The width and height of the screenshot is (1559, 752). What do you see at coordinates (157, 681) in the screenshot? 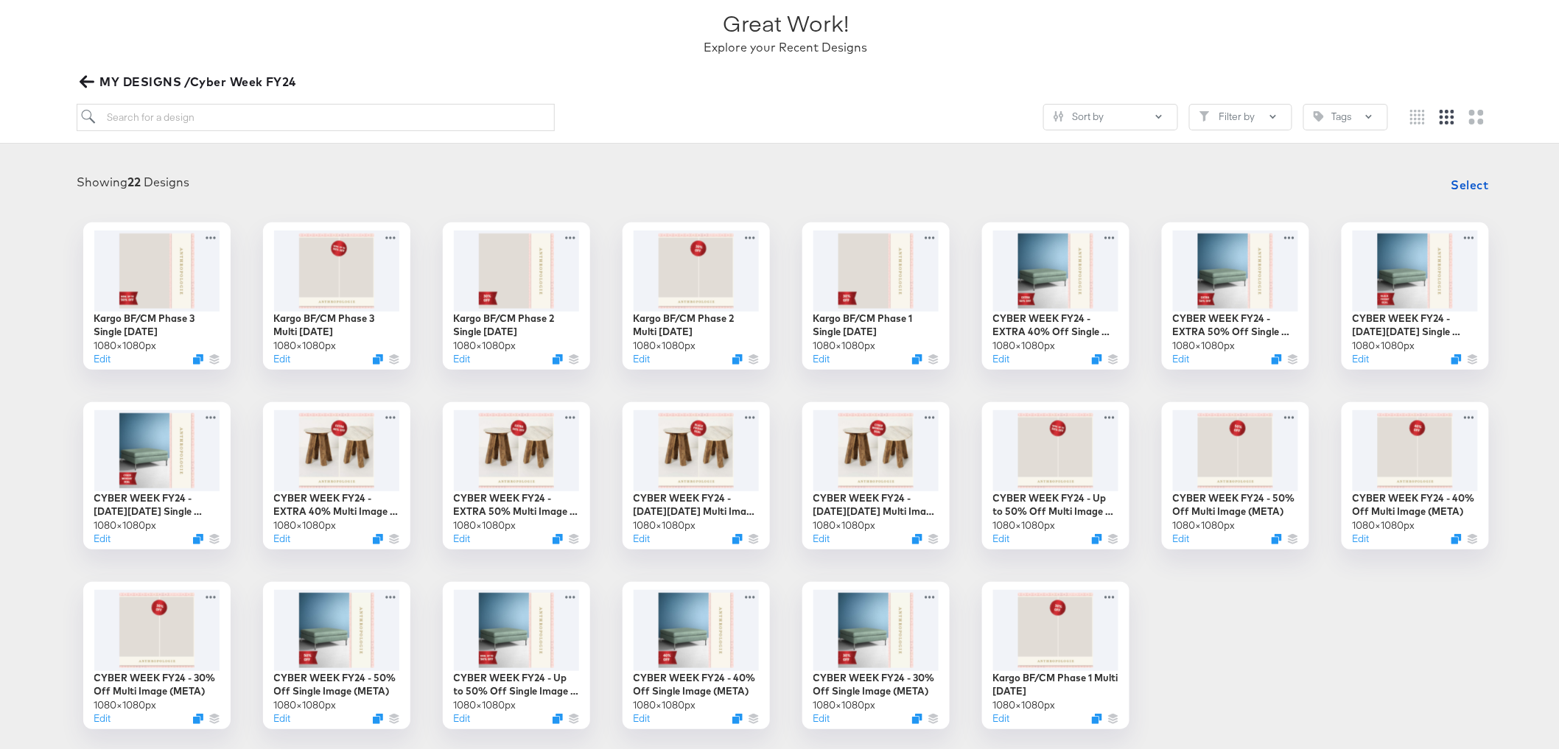
I see `div: CYBER WEEK FY24 - 30% Off Multi Image (META)` at bounding box center [157, 681].